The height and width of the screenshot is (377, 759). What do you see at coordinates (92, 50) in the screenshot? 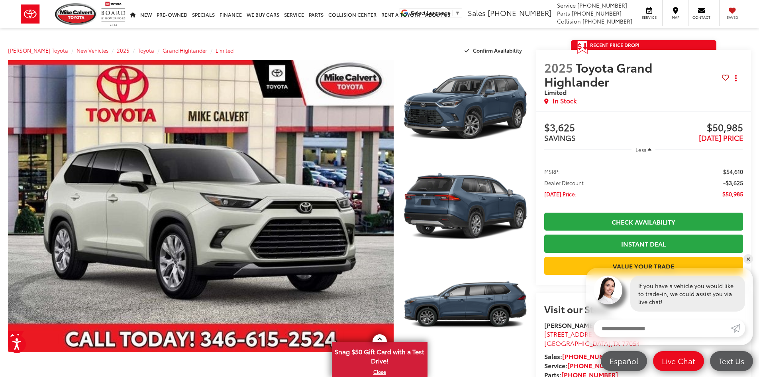
I see `span: New Vehicles` at bounding box center [92, 50].